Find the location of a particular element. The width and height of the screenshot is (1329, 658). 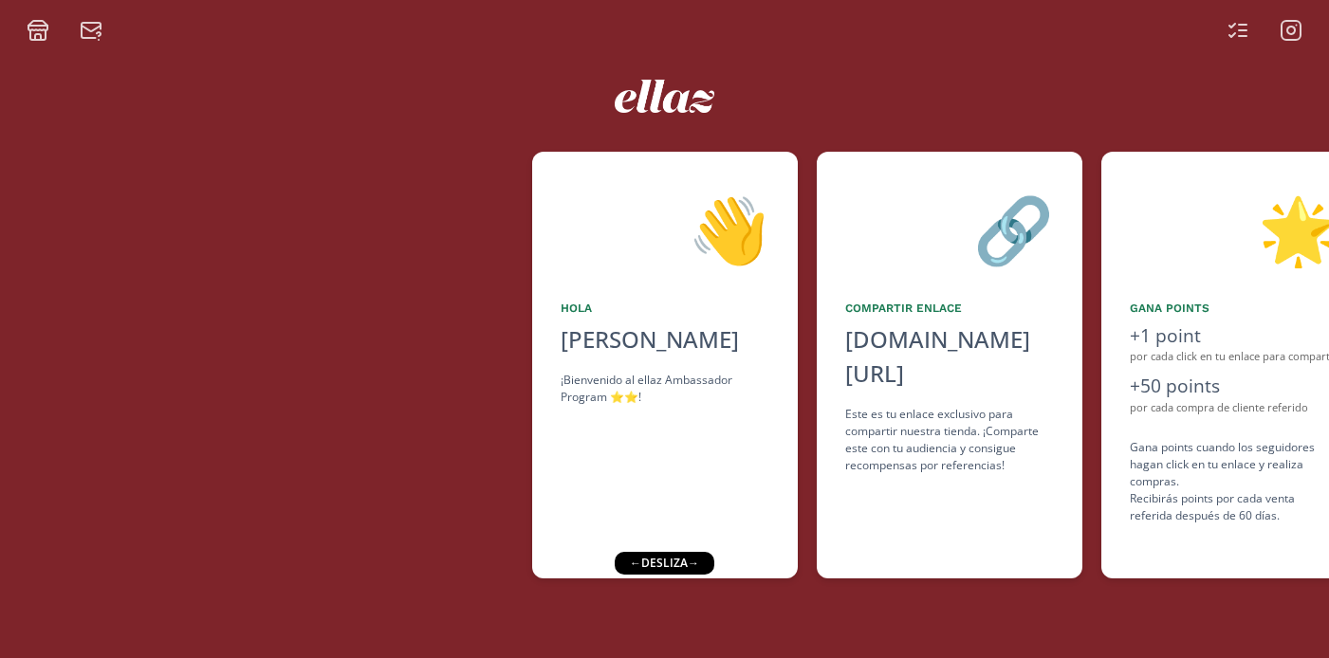

div: Hola is located at coordinates (665, 308).